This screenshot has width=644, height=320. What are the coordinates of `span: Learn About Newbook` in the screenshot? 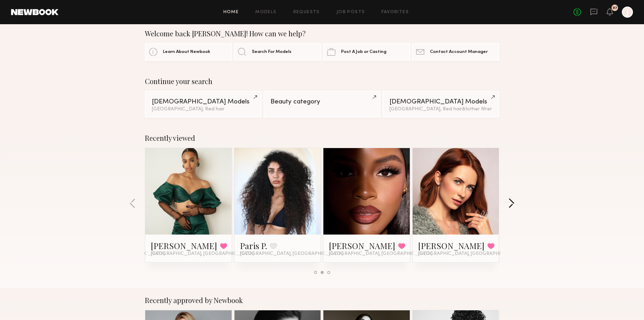 It's located at (186, 52).